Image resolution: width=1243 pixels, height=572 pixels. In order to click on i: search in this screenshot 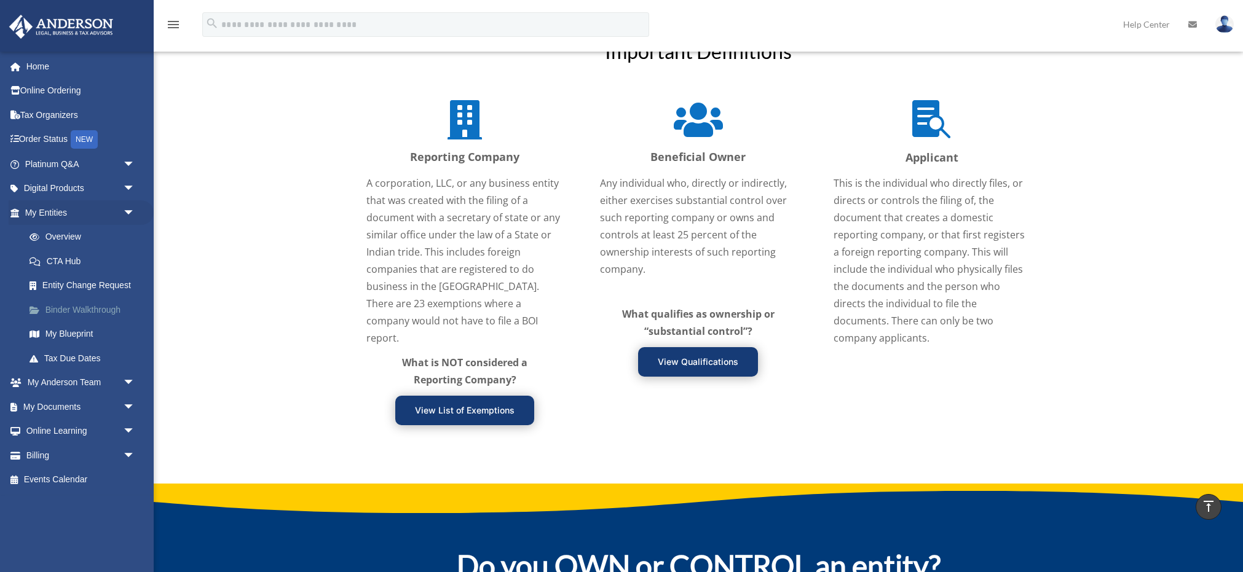, I will do `click(212, 23)`.